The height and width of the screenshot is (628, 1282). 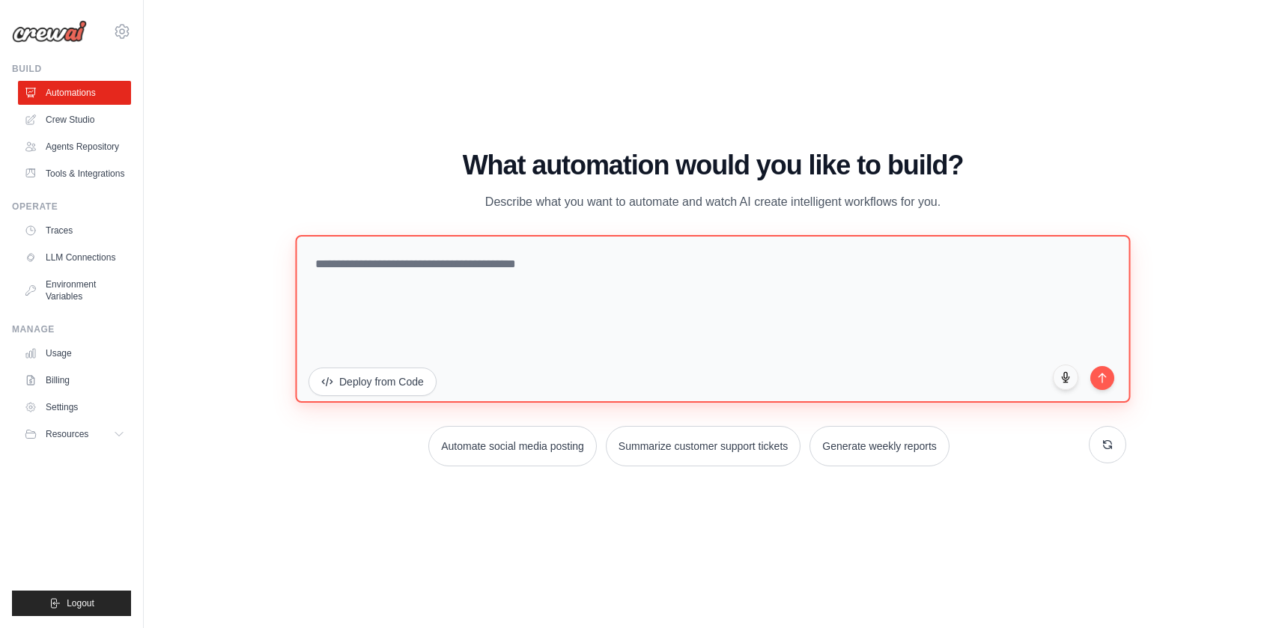 I want to click on span: Resources, so click(x=67, y=434).